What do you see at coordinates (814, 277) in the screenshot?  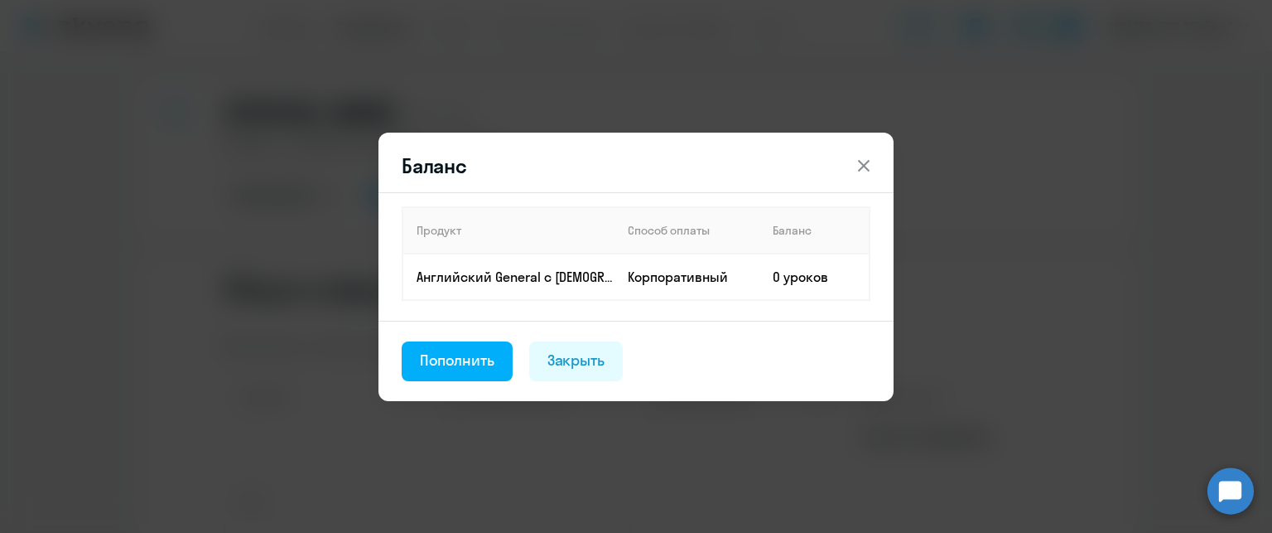 I see `td: 0 уроков` at bounding box center [814, 277].